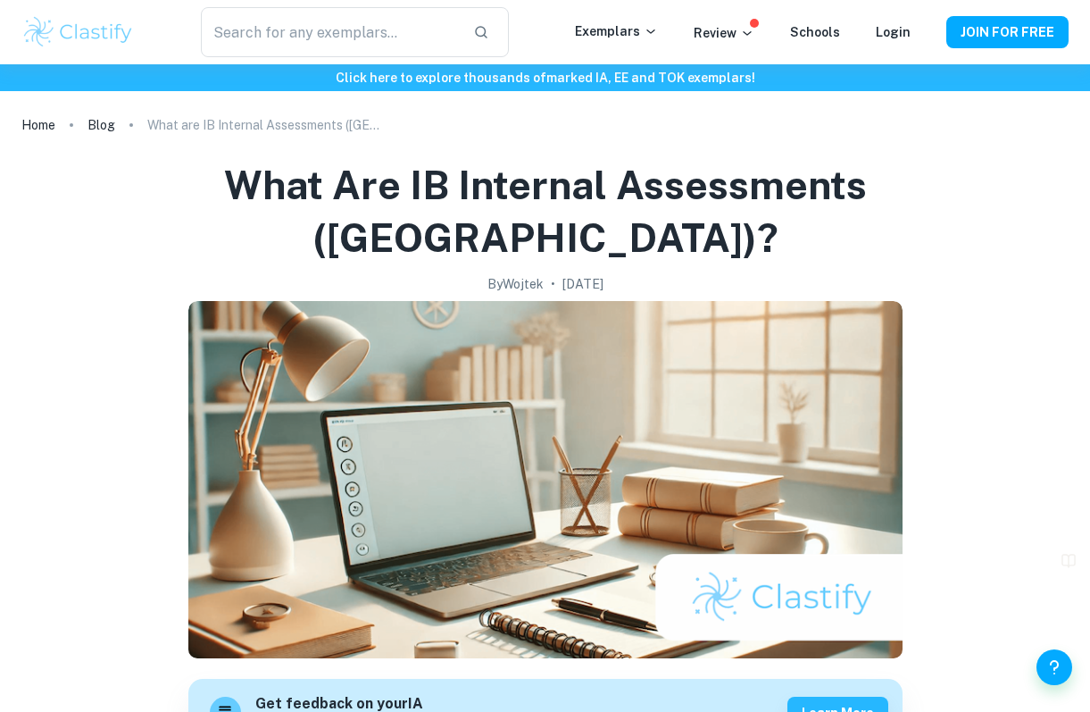 This screenshot has width=1090, height=712. Describe the element at coordinates (815, 32) in the screenshot. I see `a: Schools` at that location.